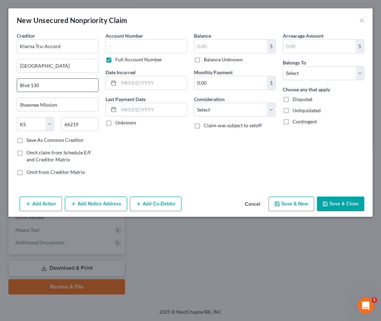 This screenshot has width=381, height=321. What do you see at coordinates (55, 140) in the screenshot?
I see `label: Save As Common Creditor` at bounding box center [55, 140].